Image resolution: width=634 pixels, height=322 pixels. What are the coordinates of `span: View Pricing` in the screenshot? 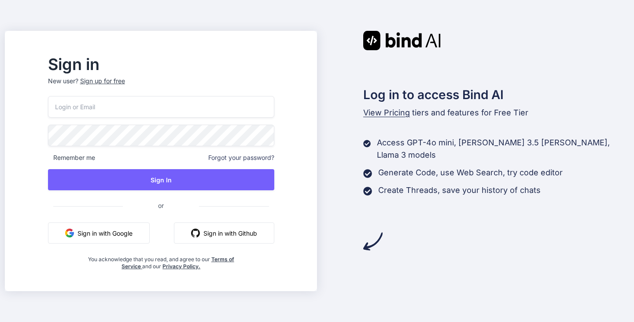 It's located at (387, 112).